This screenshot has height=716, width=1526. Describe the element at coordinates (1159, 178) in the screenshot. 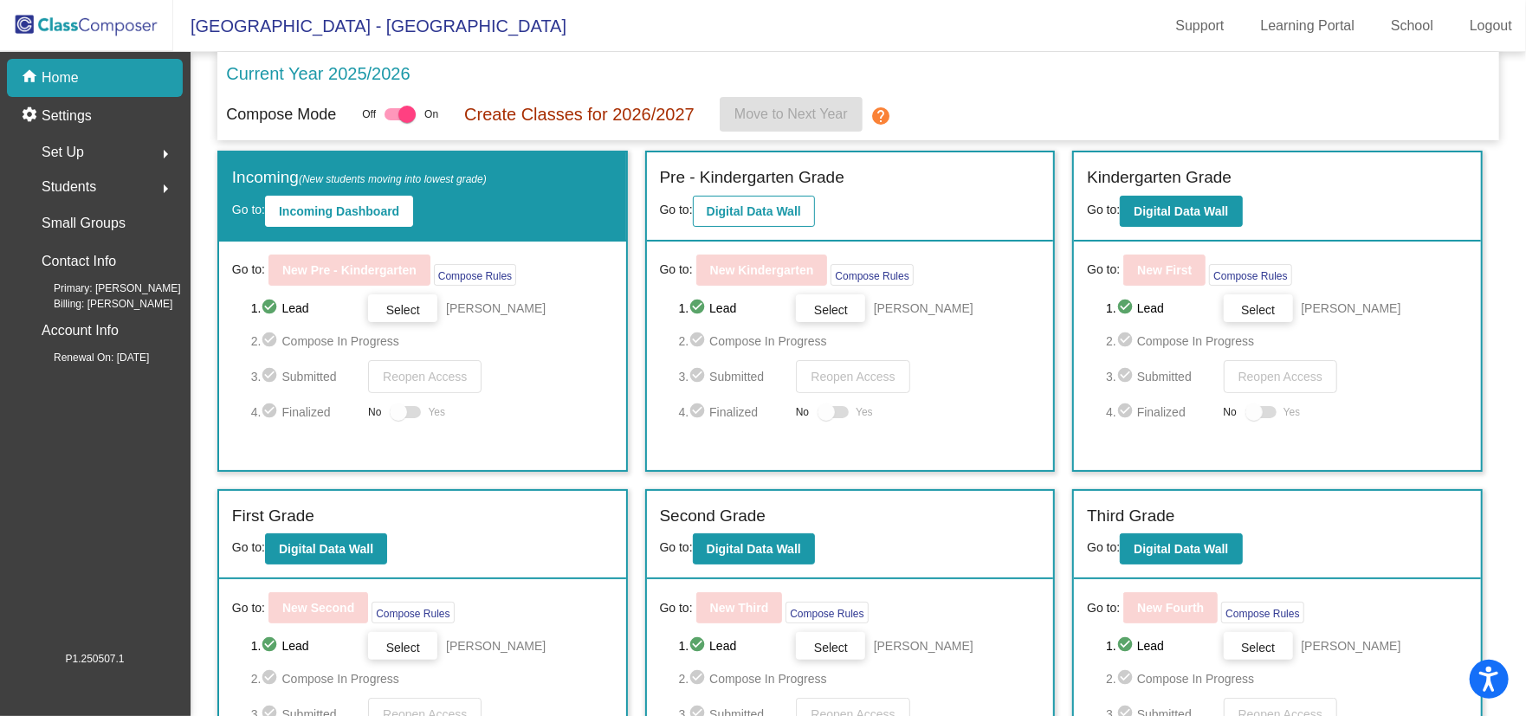

I see `label: Kindergarten Grade` at that location.